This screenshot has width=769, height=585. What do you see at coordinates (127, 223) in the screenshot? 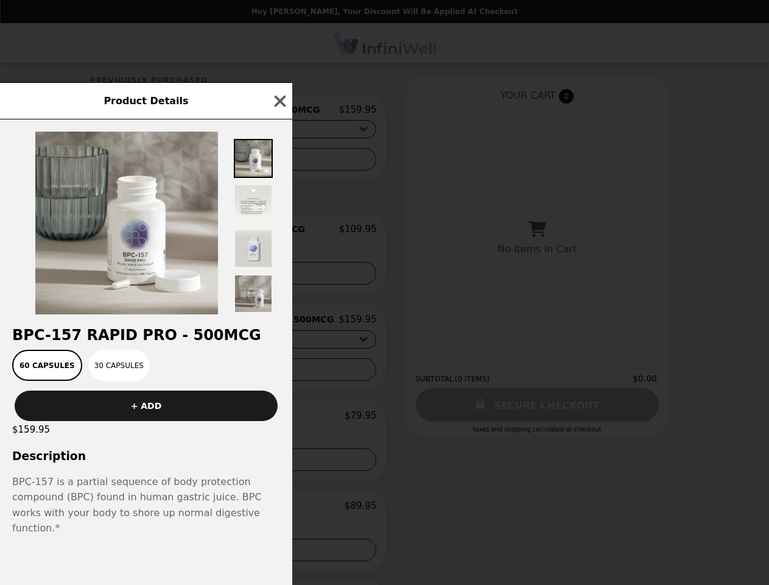
I see `img: 60 Capsules` at bounding box center [127, 223].